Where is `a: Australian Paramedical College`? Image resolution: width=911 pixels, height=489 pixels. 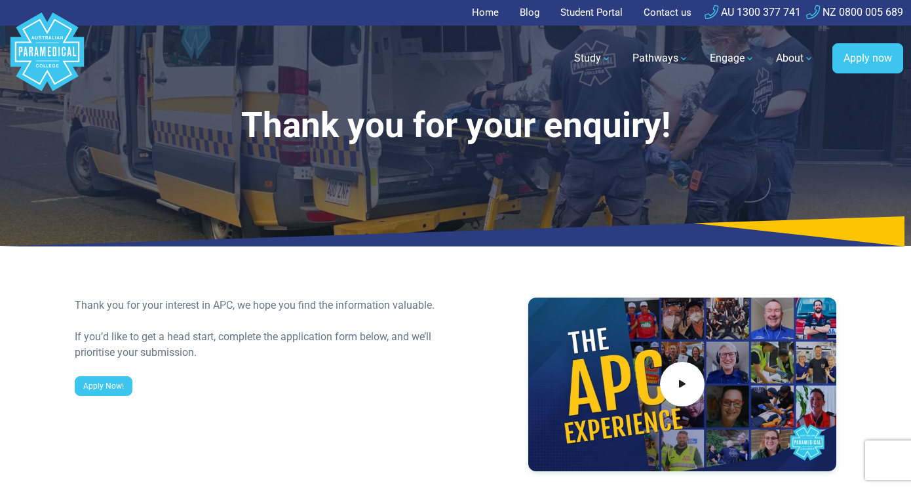 a: Australian Paramedical College is located at coordinates (47, 58).